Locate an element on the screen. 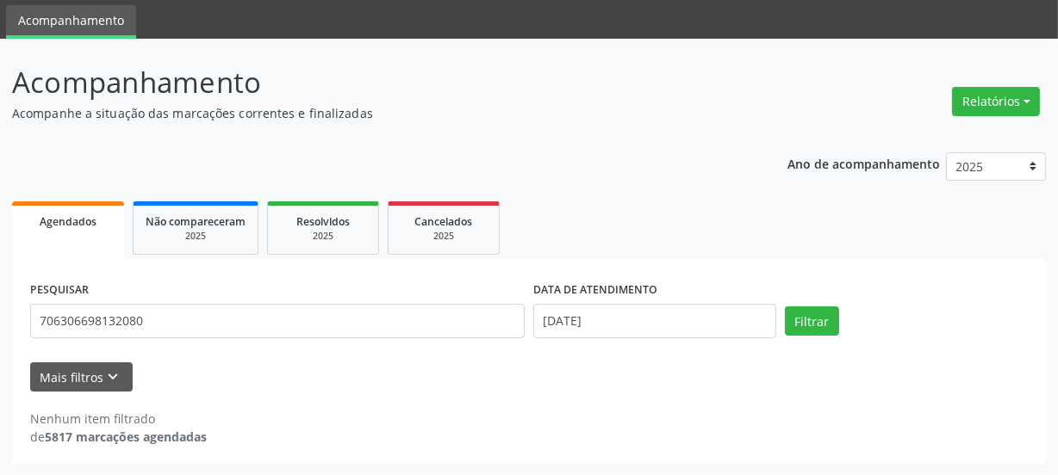  span: Cancelados is located at coordinates (444, 221).